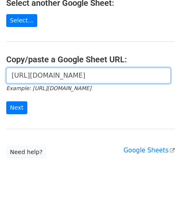 The width and height of the screenshot is (181, 223). I want to click on h4: Copy/paste a Google Sheet URL:, so click(90, 59).